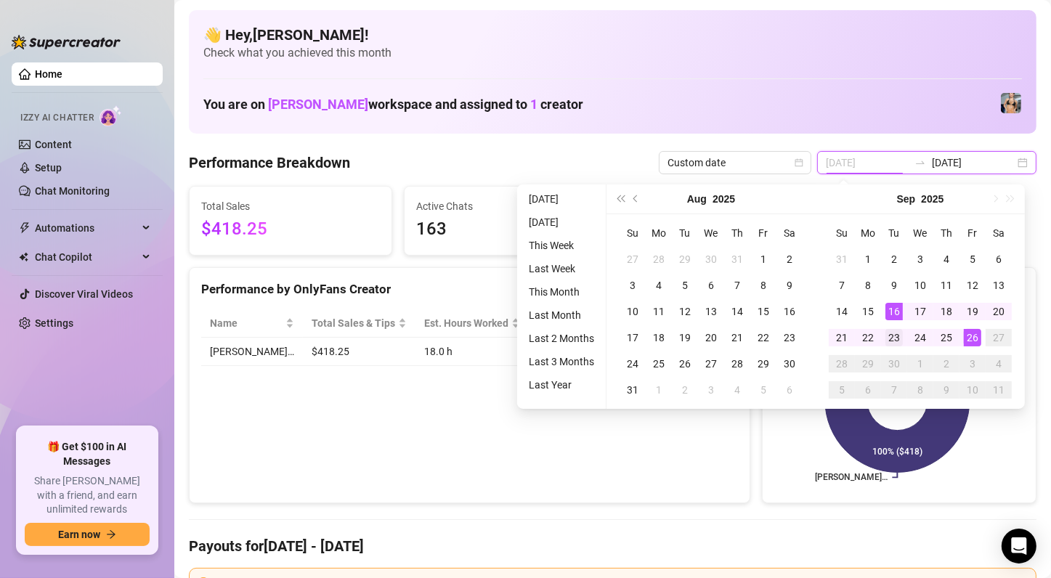 The image size is (1051, 578). What do you see at coordinates (711, 390) in the screenshot?
I see `td: 2025-09-03` at bounding box center [711, 390].